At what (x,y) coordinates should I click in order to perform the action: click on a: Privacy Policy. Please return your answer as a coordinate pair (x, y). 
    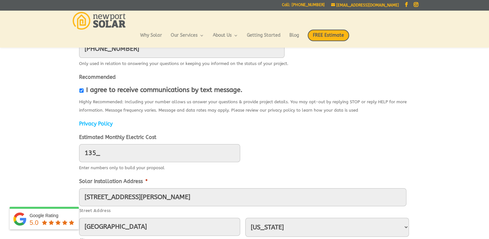
    Looking at the image, I should click on (96, 123).